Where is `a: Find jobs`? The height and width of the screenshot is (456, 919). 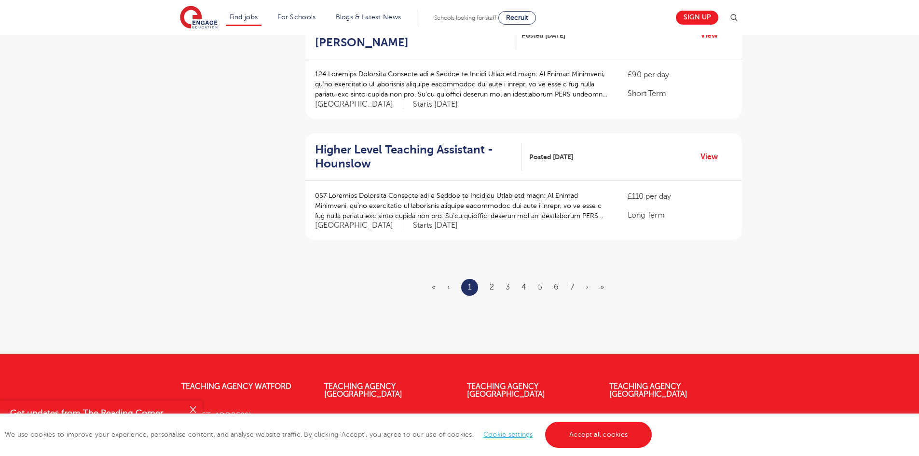 a: Find jobs is located at coordinates (244, 17).